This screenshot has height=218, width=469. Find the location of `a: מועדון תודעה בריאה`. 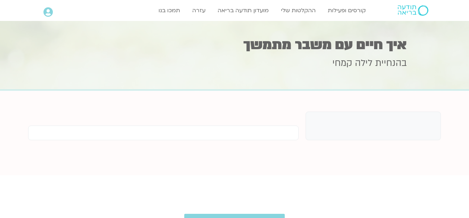

a: מועדון תודעה בריאה is located at coordinates (243, 10).